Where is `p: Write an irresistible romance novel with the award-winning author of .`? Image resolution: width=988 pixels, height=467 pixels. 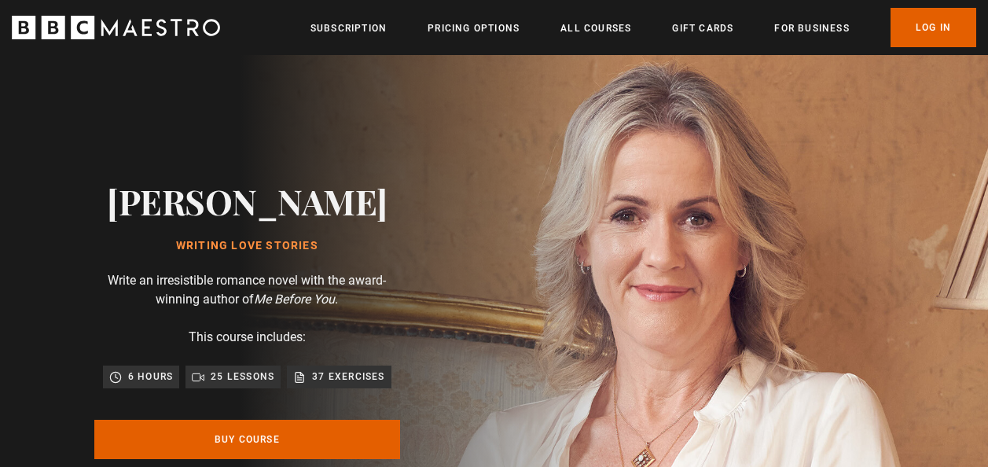
p: Write an irresistible romance novel with the award-winning author of . is located at coordinates (247, 290).